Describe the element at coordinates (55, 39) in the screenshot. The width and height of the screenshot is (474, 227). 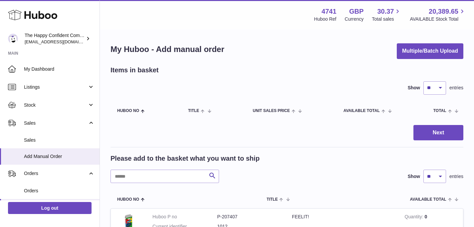
I see `div: The Happy Confident Company` at that location.